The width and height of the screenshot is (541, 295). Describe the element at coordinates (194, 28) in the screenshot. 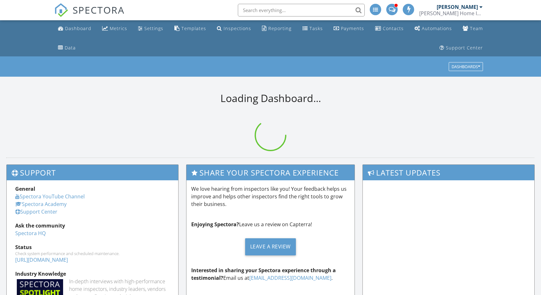

I see `div: Templates` at that location.